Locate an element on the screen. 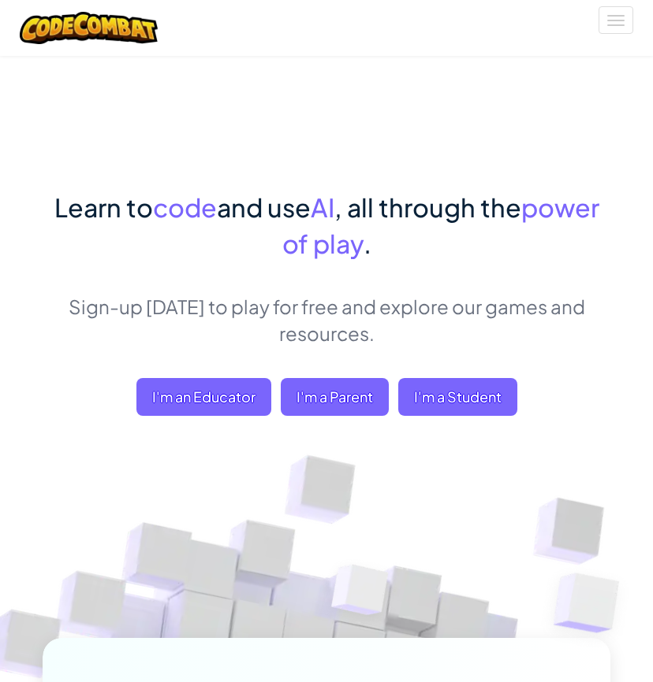 The height and width of the screenshot is (682, 653). button: I'm a Student is located at coordinates (457, 397).